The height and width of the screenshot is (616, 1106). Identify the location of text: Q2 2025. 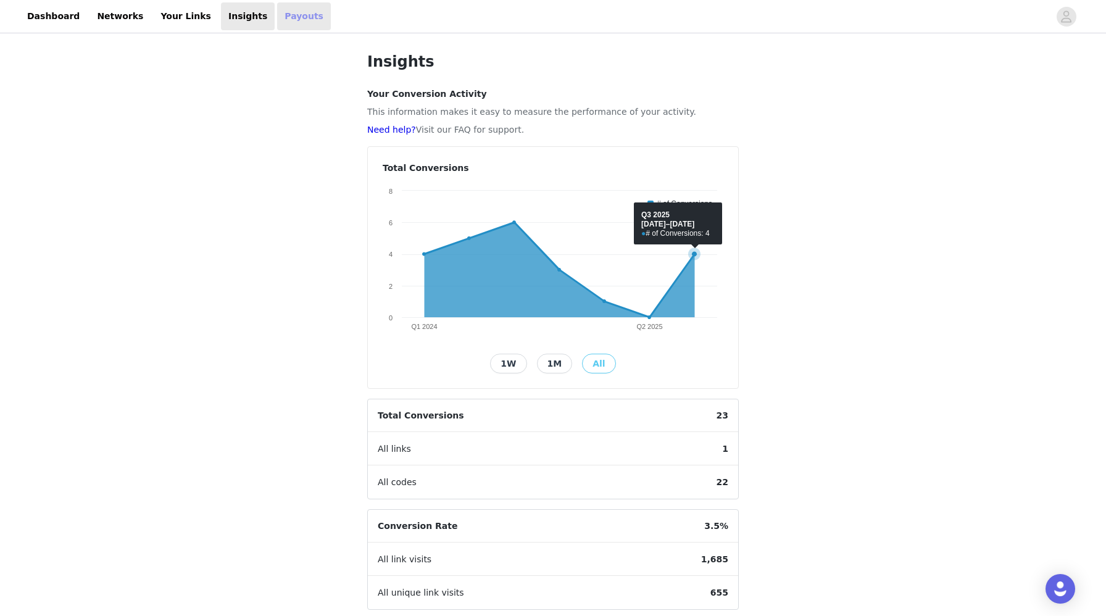
(649, 327).